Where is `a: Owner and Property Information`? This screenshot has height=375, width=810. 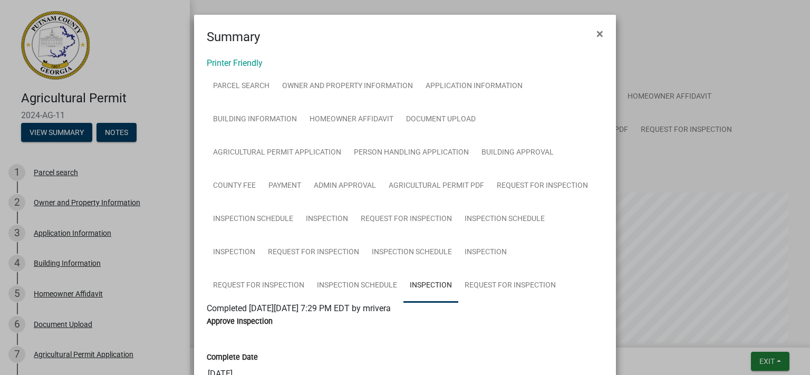 a: Owner and Property Information is located at coordinates (347, 86).